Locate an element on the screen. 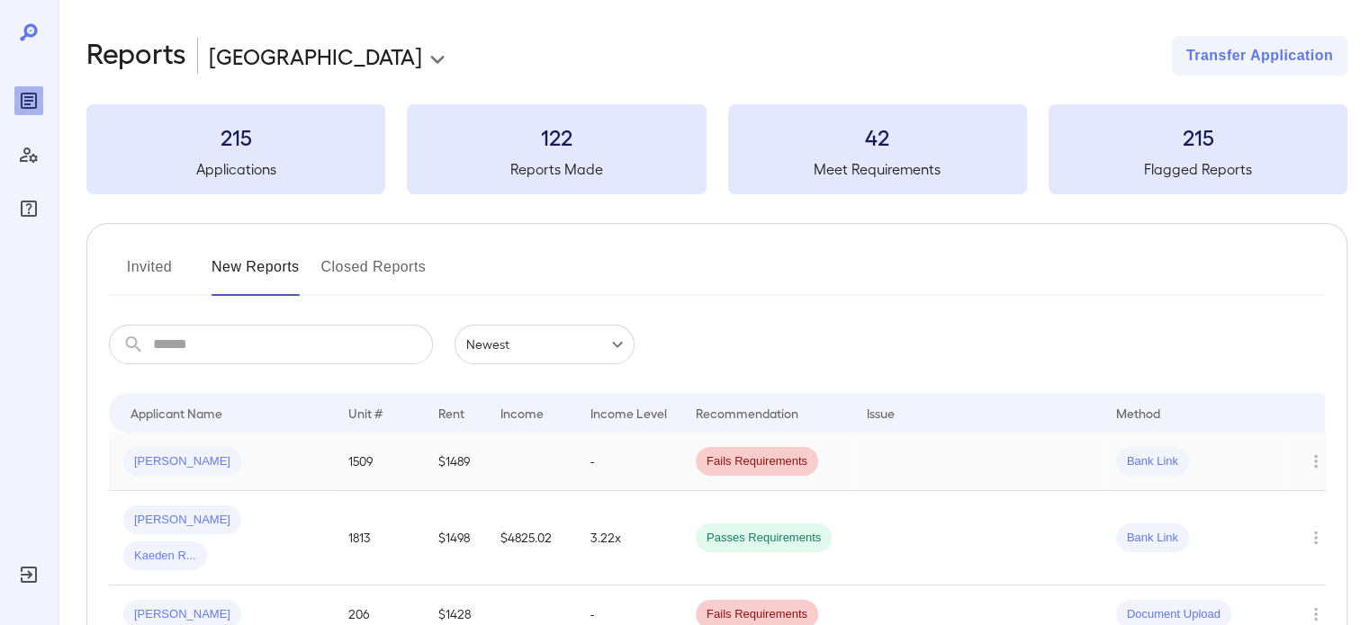 The image size is (1369, 625). div: Reports is located at coordinates (29, 101).